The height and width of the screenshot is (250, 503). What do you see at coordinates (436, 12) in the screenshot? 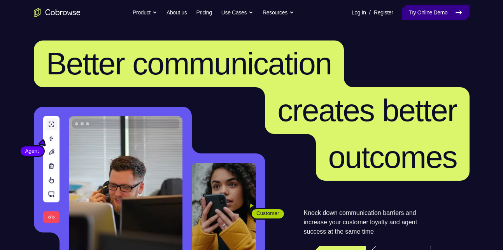
I see `a: Try Online Demo` at bounding box center [436, 12].